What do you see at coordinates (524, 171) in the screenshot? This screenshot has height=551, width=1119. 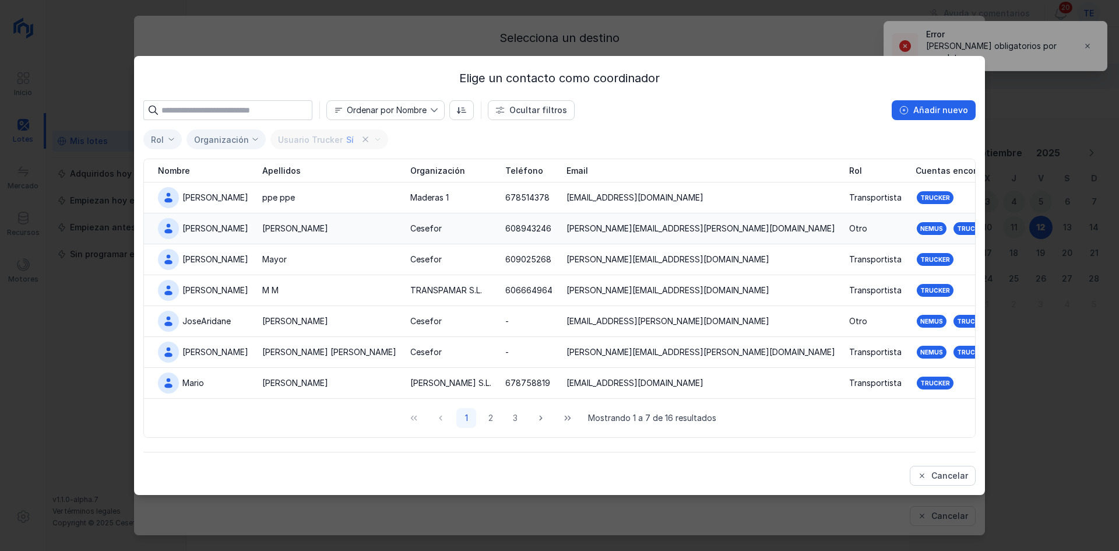 I see `span: Teléfono` at bounding box center [524, 171].